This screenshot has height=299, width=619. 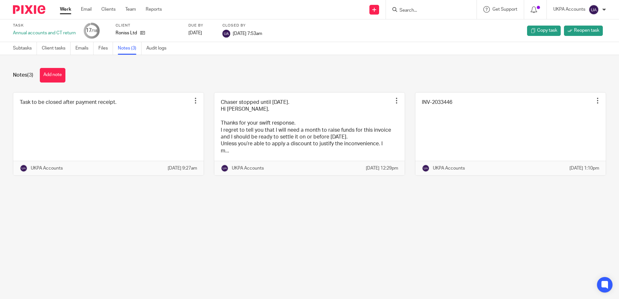 I want to click on div: 17, so click(x=92, y=30).